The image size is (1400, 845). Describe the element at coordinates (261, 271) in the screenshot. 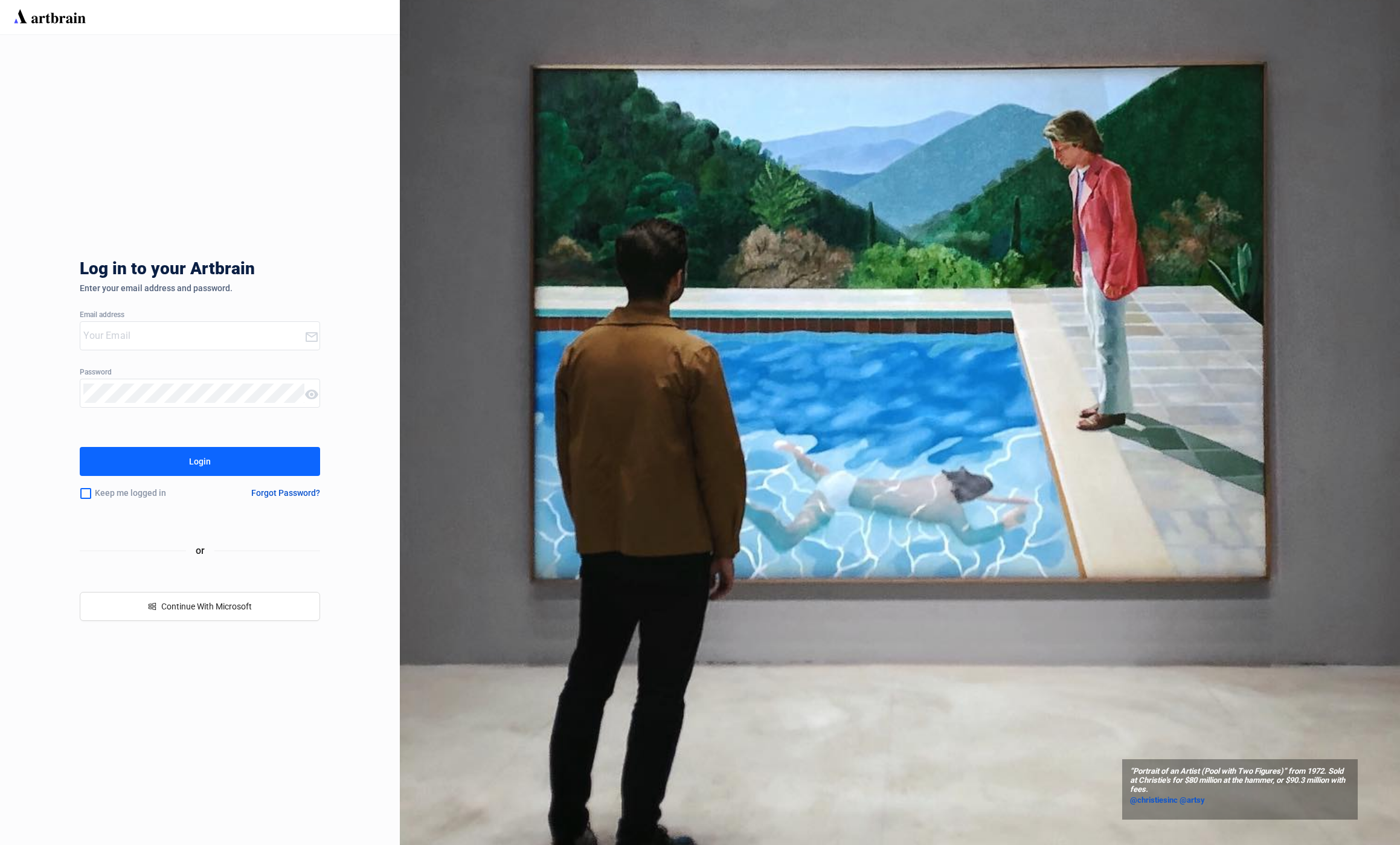

I see `div: Log in to your Artbrain` at that location.